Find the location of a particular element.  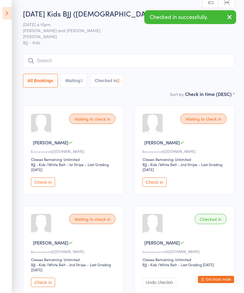

button: All Bookings is located at coordinates (40, 81).